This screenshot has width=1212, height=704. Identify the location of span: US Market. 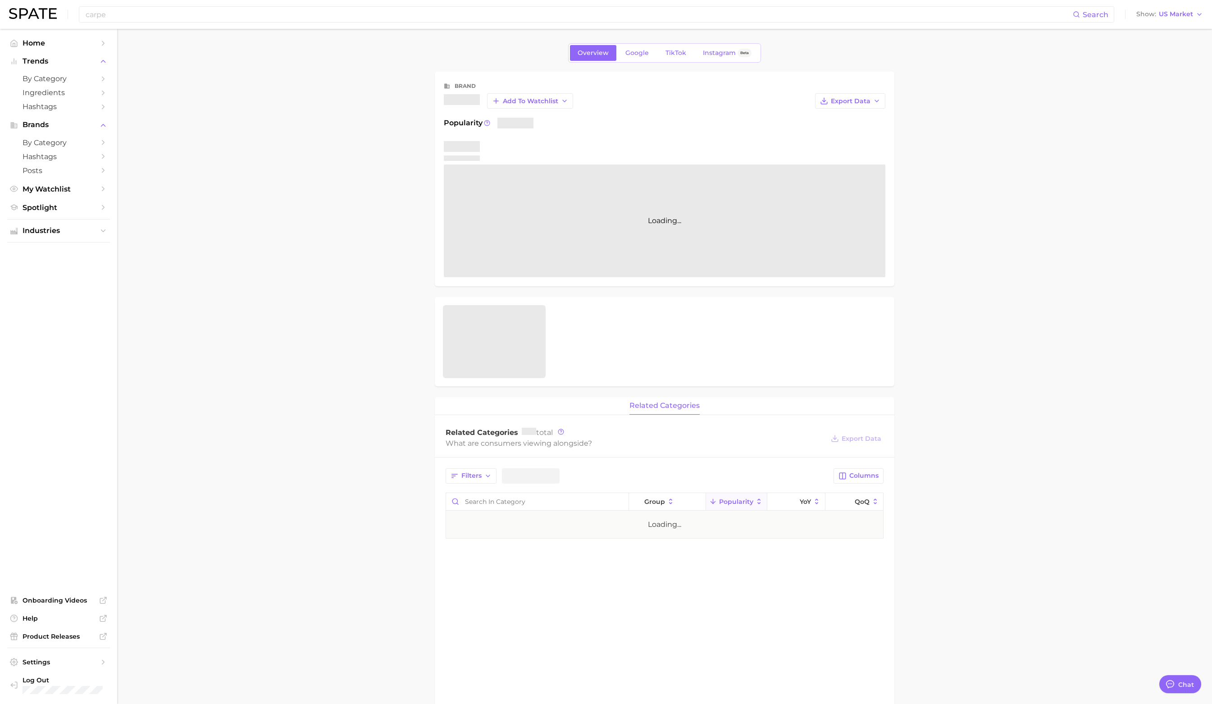
(1176, 14).